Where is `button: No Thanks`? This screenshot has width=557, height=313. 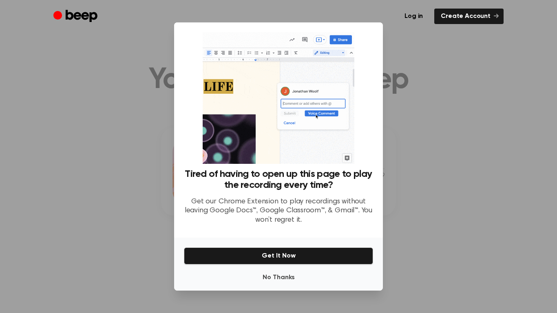
button: No Thanks is located at coordinates (278, 278).